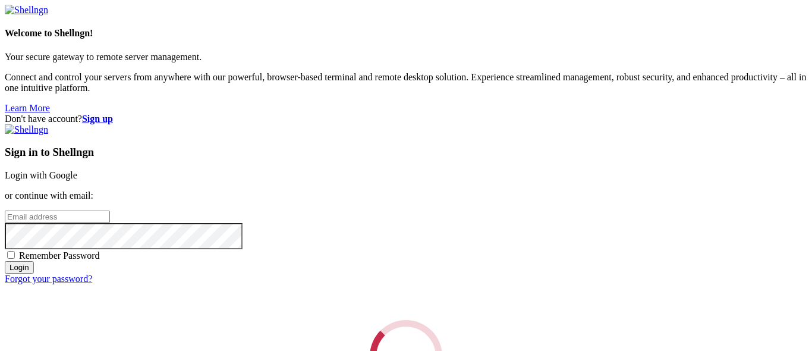 The width and height of the screenshot is (812, 351). What do you see at coordinates (57, 216) in the screenshot?
I see `input: Email address` at bounding box center [57, 216].